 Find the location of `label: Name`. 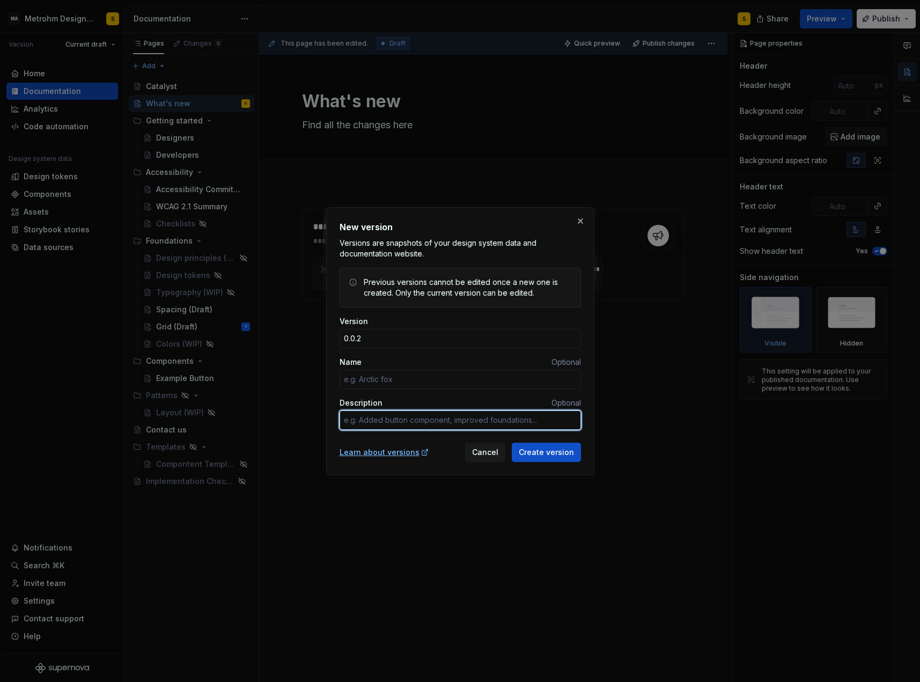

label: Name is located at coordinates (350, 362).